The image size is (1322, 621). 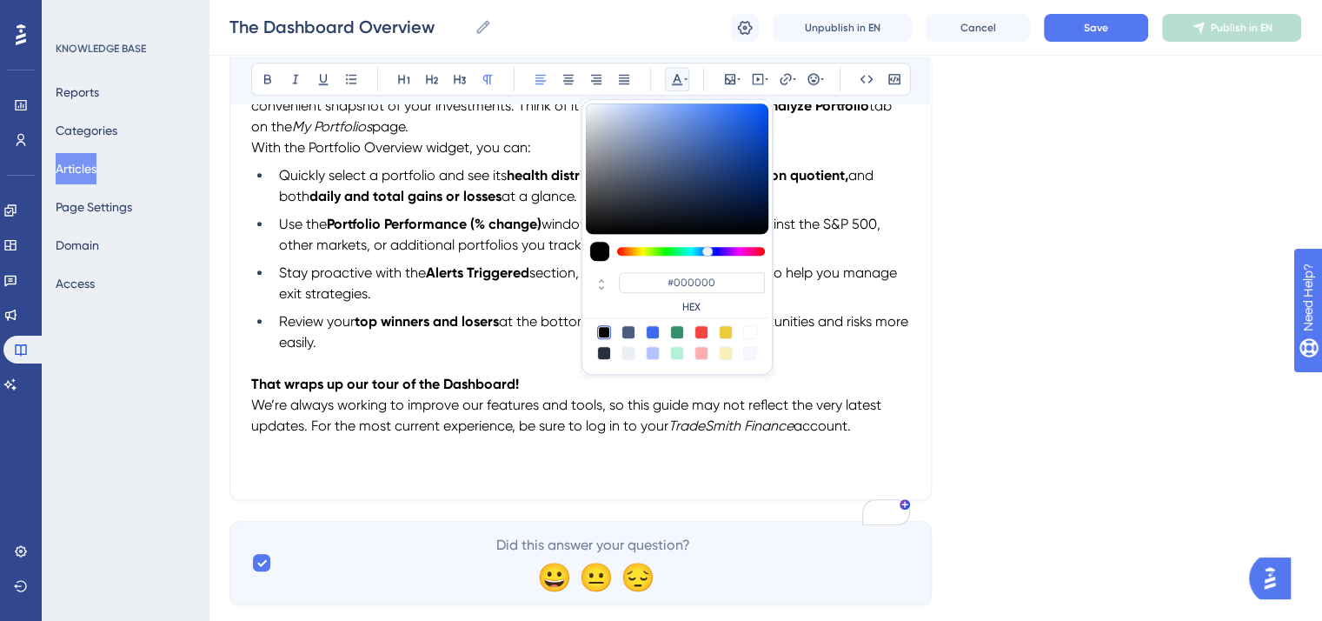 I want to click on span: Save, so click(x=1096, y=28).